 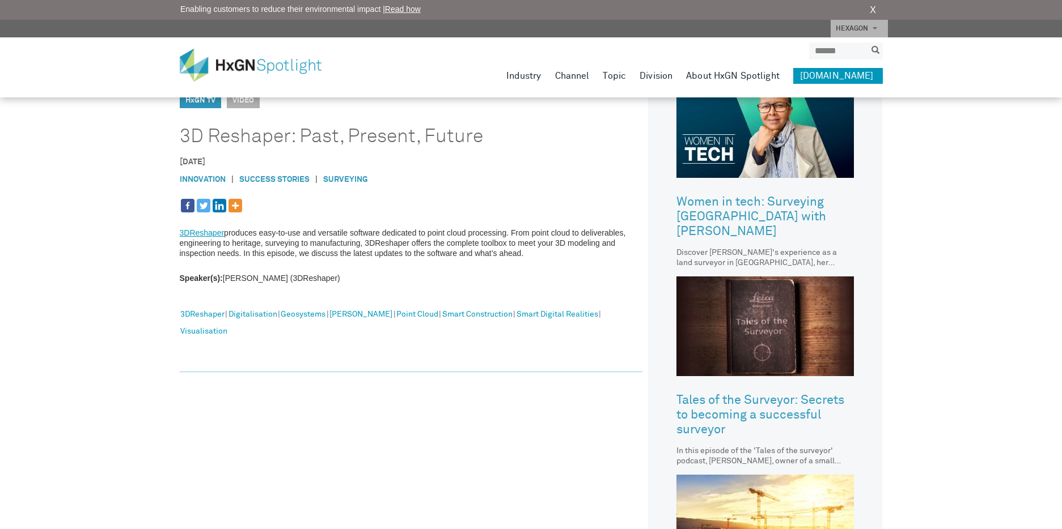 I want to click on a: Surveying, so click(x=345, y=180).